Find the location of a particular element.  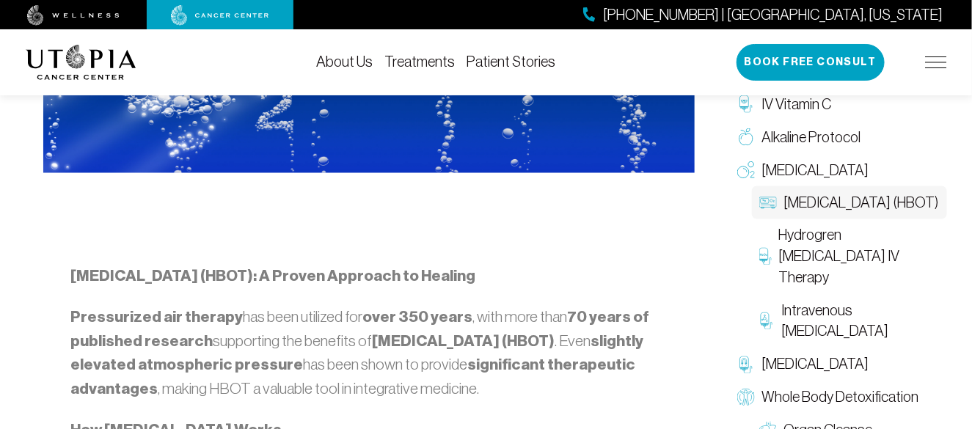

button: Book Free Consult is located at coordinates (811, 62).